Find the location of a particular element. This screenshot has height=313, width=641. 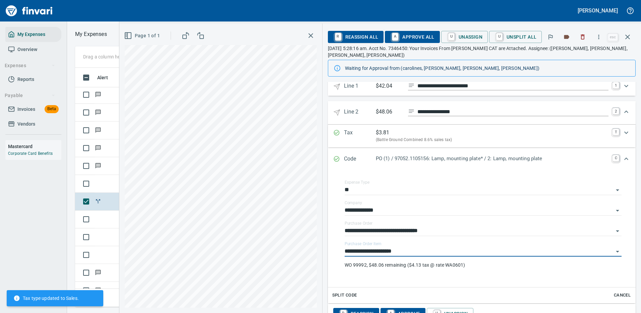

p: $42.04 is located at coordinates (389, 86).